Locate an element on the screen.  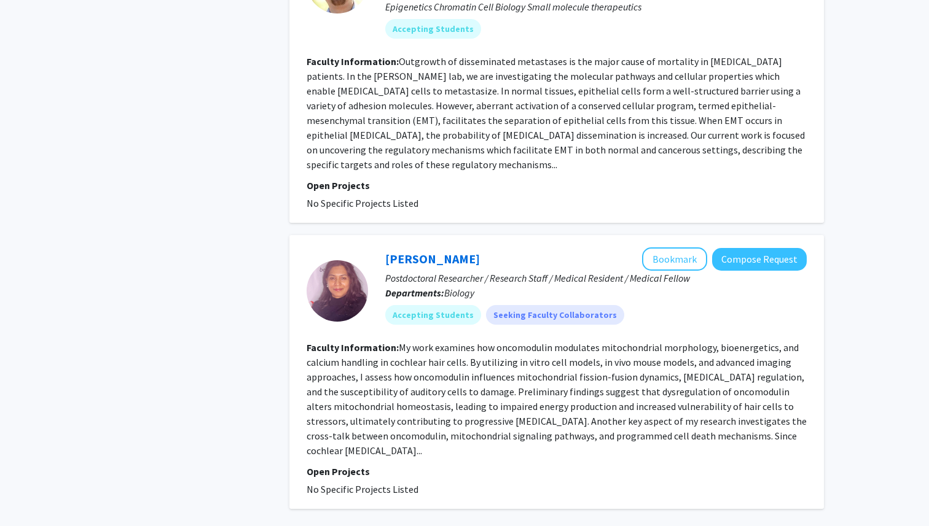
span: Biology is located at coordinates (459, 293).